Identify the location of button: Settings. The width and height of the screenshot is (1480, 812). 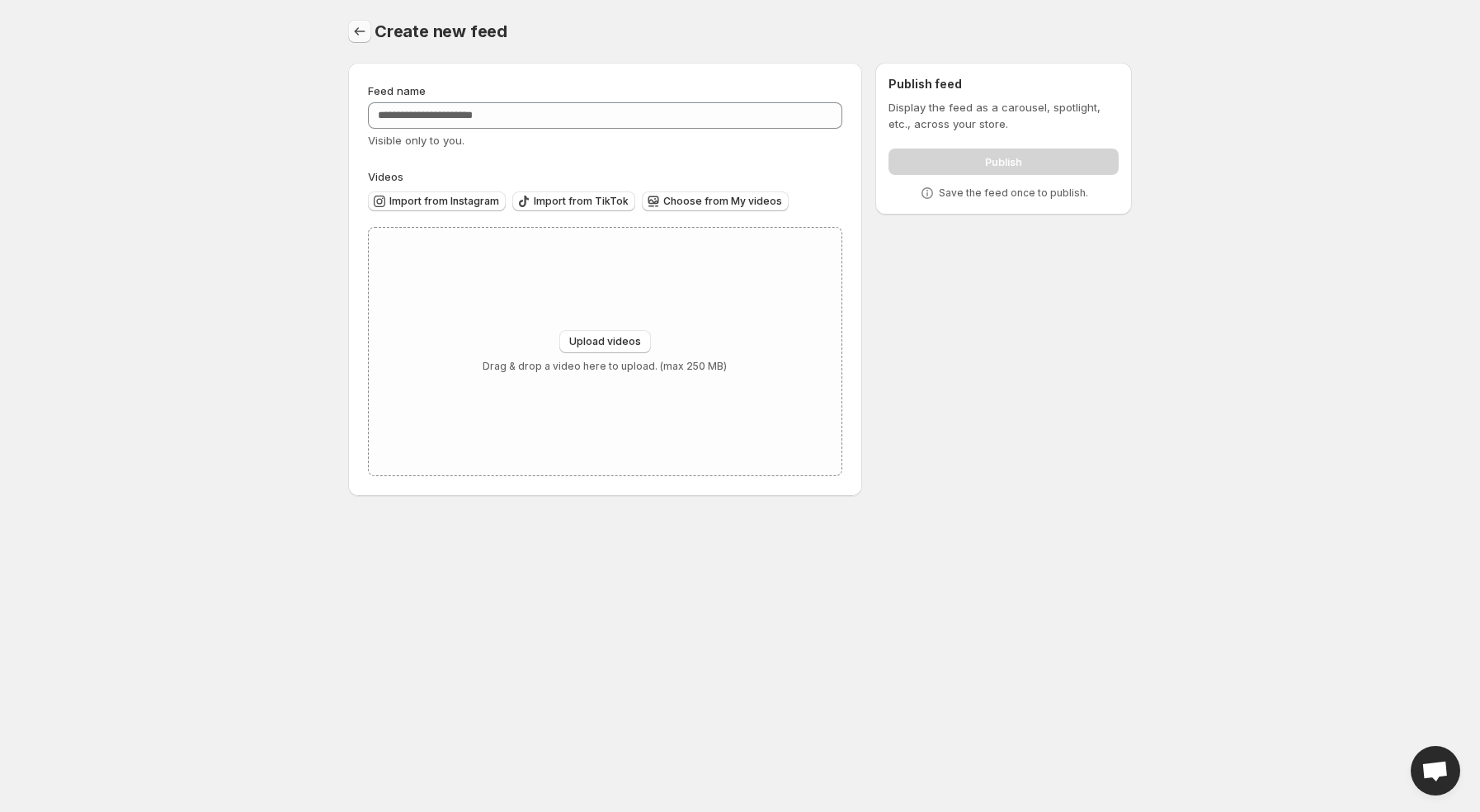
(360, 31).